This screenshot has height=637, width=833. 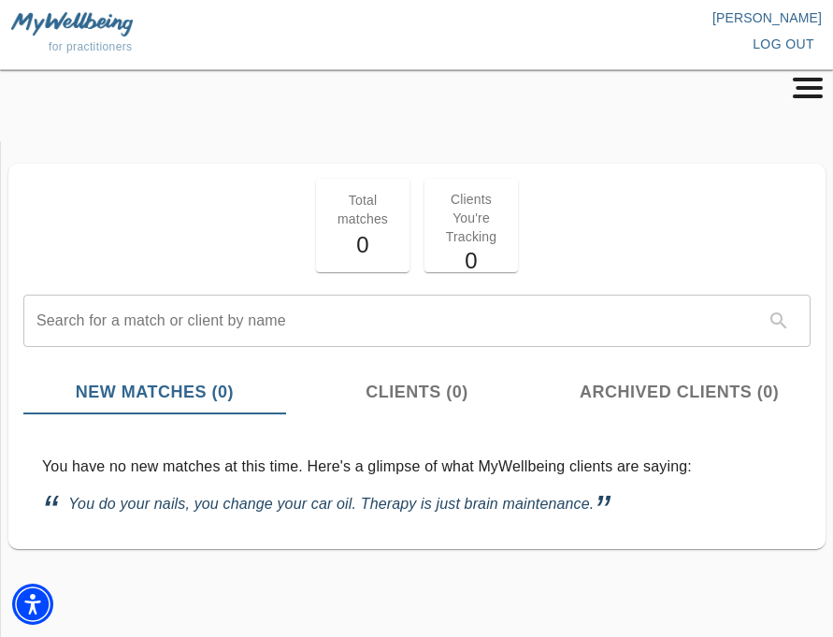 I want to click on button: log out, so click(x=783, y=44).